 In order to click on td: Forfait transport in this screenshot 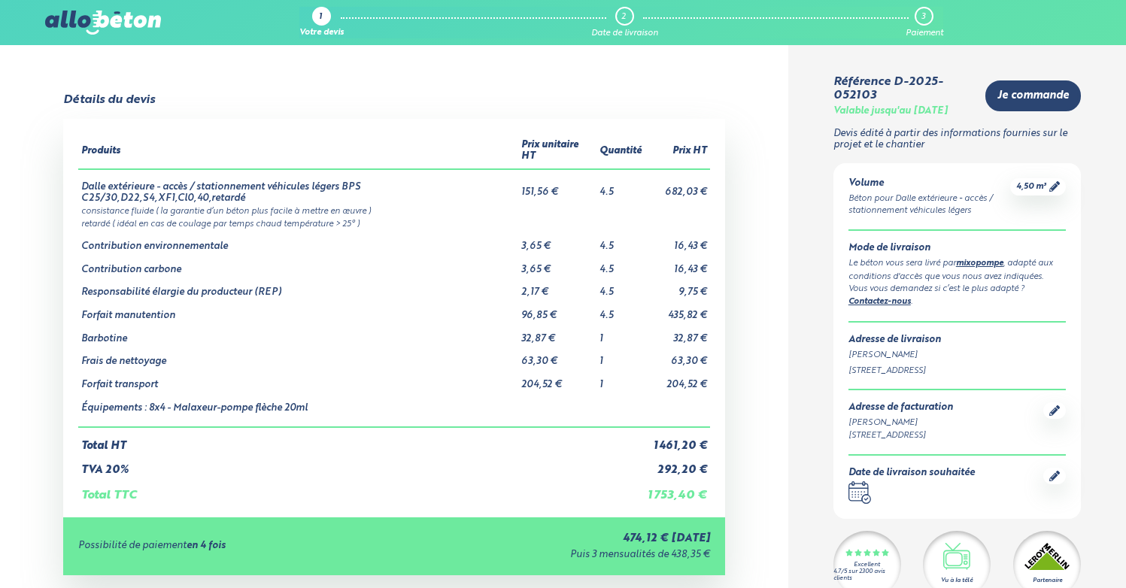, I will do `click(298, 379)`.